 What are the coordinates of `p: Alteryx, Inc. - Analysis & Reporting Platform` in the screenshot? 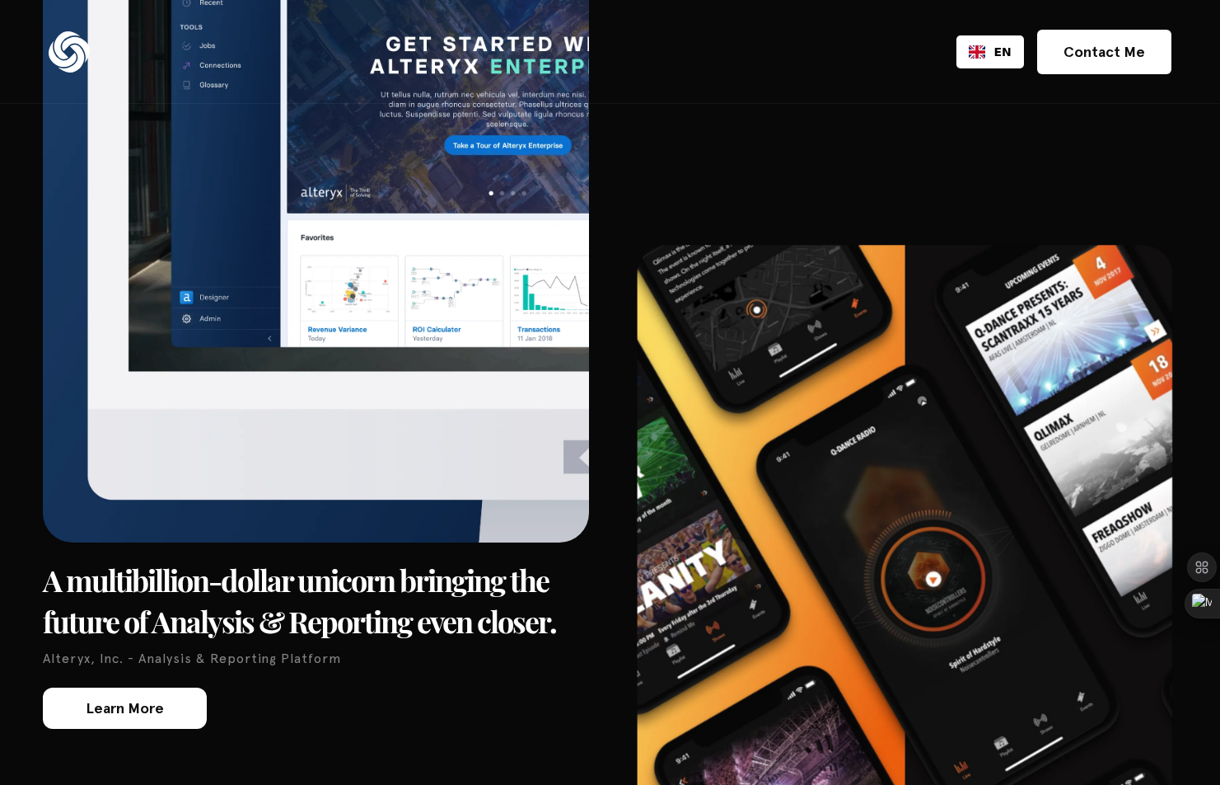 It's located at (316, 658).